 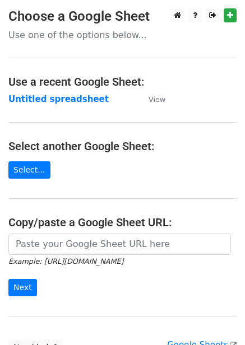 I want to click on input: Paste your Google Sheet URL here, so click(x=119, y=244).